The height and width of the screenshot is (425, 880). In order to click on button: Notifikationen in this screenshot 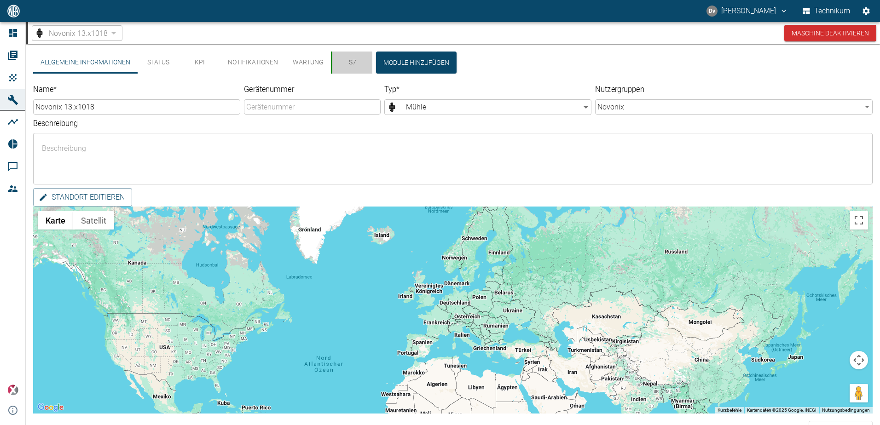, I will do `click(253, 63)`.